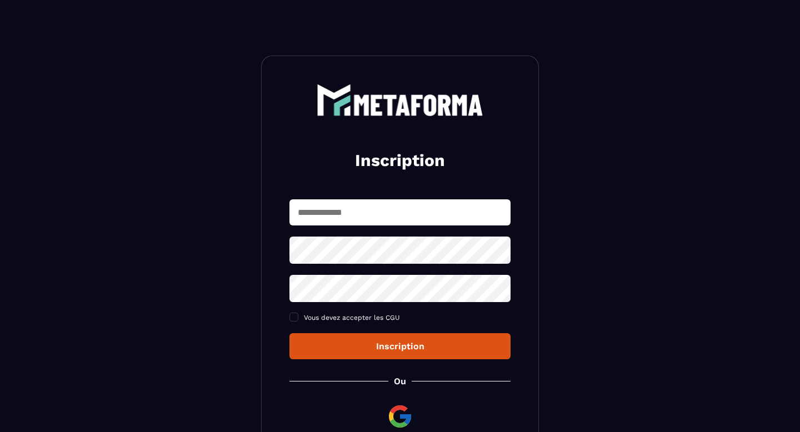 The width and height of the screenshot is (800, 432). I want to click on p: Ou, so click(400, 381).